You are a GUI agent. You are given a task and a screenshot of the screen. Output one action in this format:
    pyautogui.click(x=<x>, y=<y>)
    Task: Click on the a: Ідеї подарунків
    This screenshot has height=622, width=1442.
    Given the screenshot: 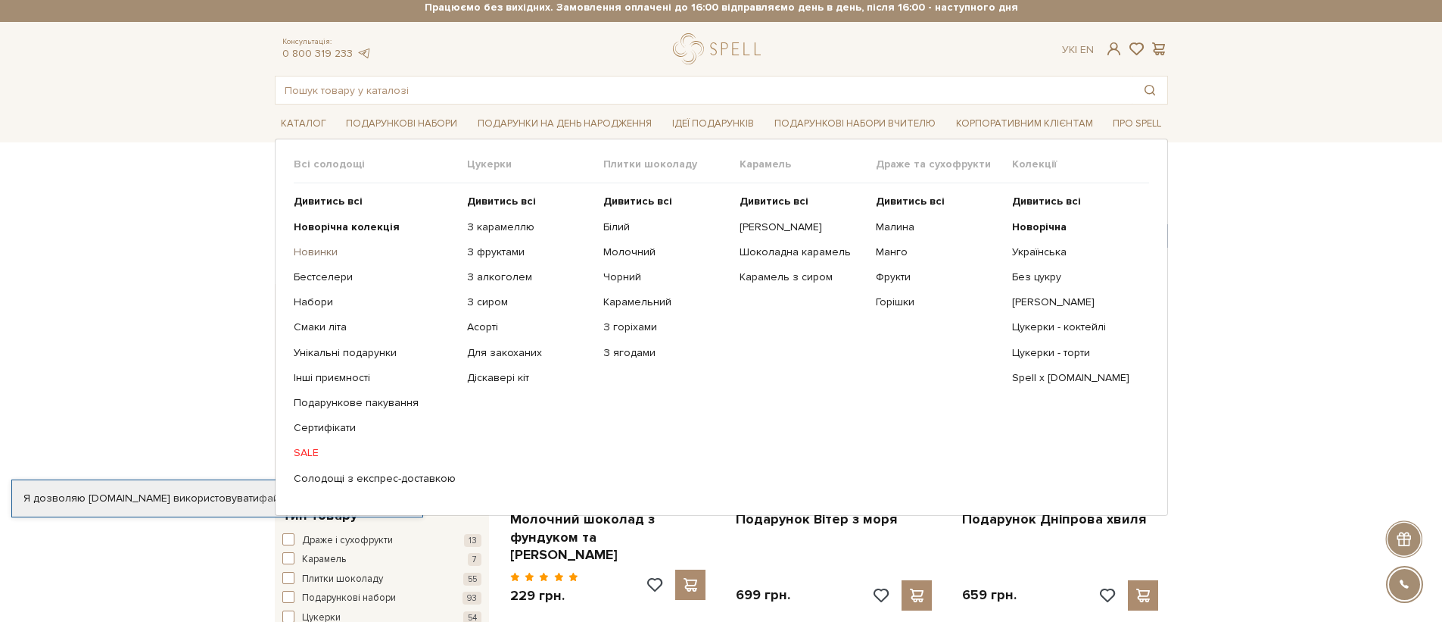 What is the action you would take?
    pyautogui.click(x=713, y=123)
    